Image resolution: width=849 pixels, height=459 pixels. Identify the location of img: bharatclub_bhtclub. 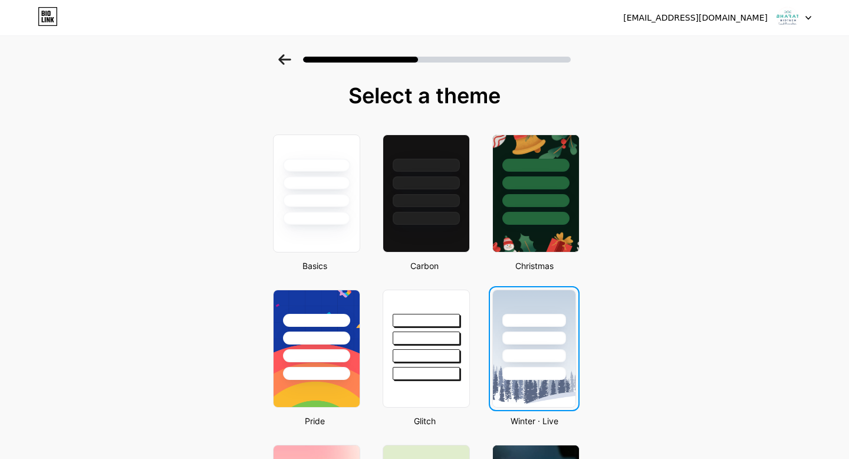
(788, 18).